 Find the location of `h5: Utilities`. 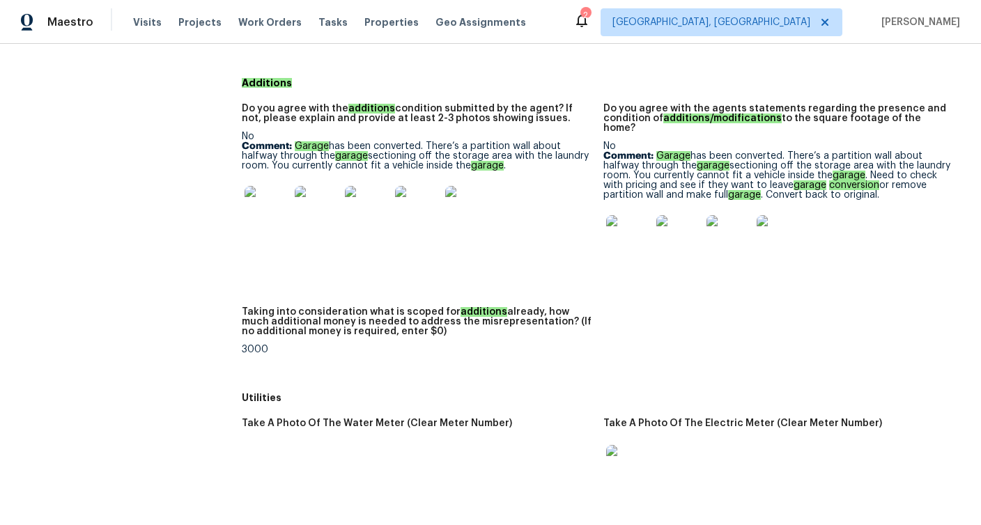

h5: Utilities is located at coordinates (603, 398).